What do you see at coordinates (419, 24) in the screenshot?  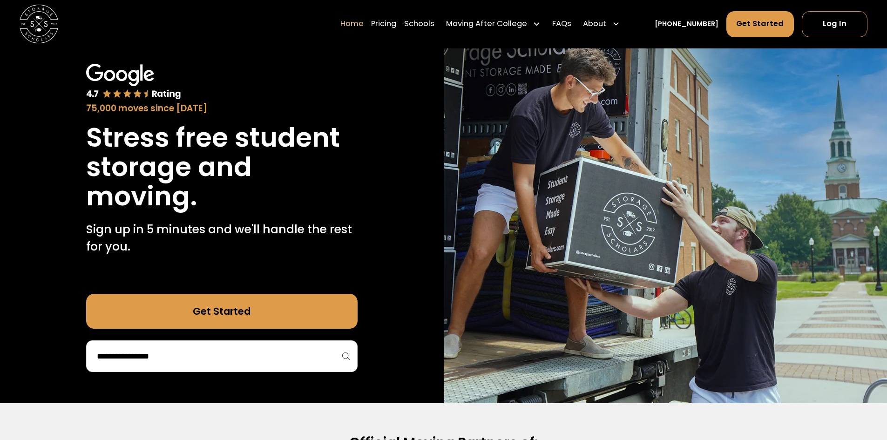 I see `a: Schools` at bounding box center [419, 24].